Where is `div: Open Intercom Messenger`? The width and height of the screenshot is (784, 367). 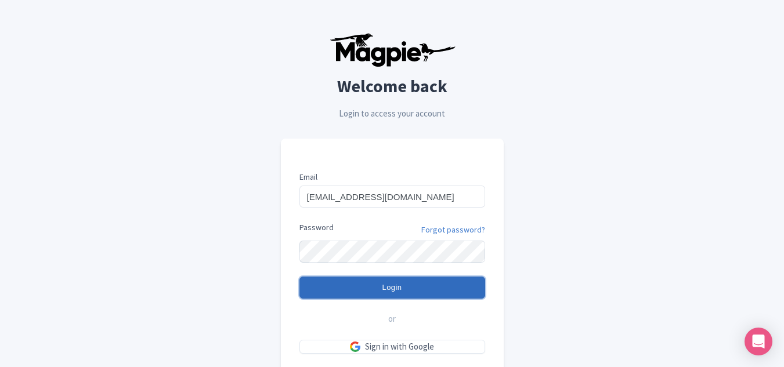
div: Open Intercom Messenger is located at coordinates (758, 342).